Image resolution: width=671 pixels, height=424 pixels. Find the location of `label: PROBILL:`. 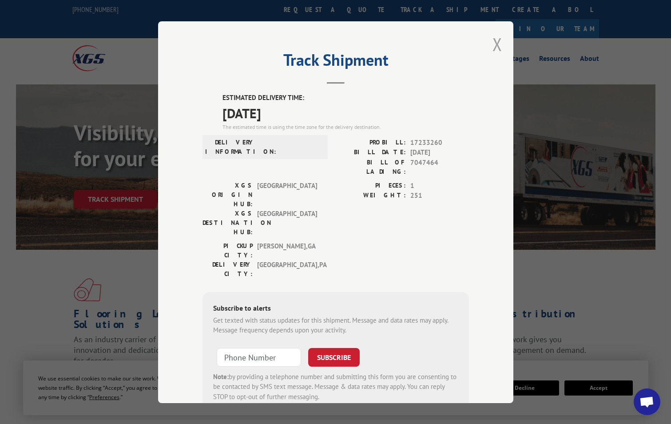

label: PROBILL: is located at coordinates (371, 142).